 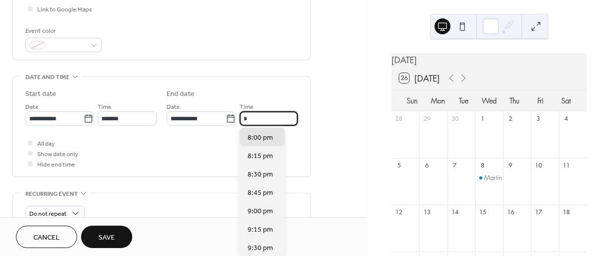 What do you see at coordinates (106, 238) in the screenshot?
I see `span: Save` at bounding box center [106, 238].